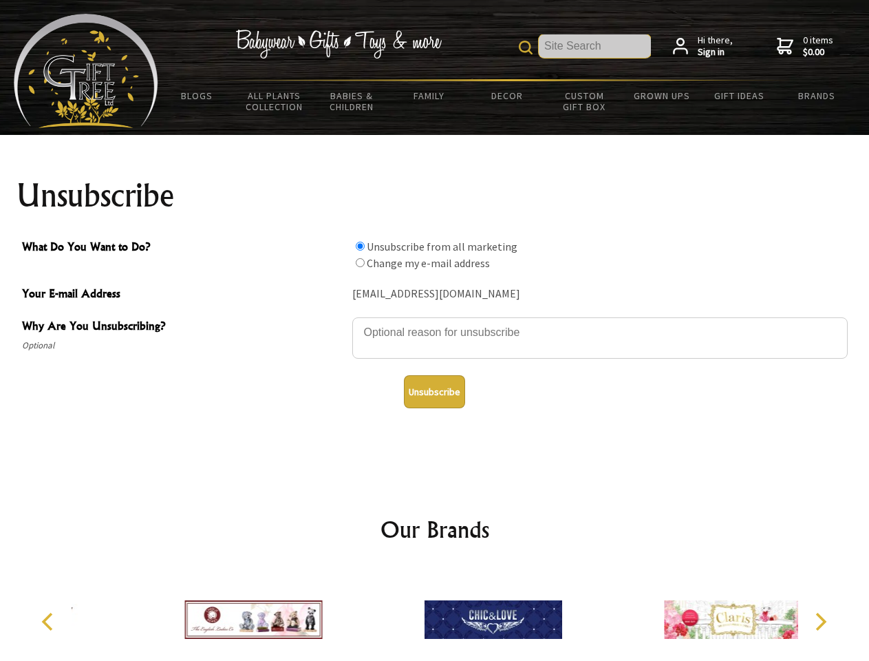 This screenshot has height=661, width=869. What do you see at coordinates (50, 621) in the screenshot?
I see `button: Previous` at bounding box center [50, 621].